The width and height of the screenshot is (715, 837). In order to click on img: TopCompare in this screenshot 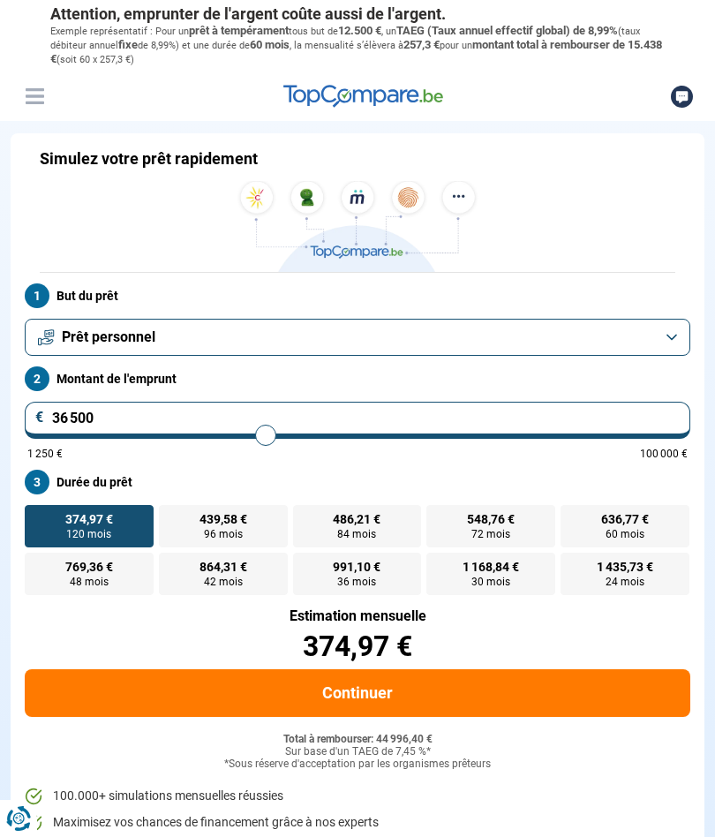, I will do `click(363, 96)`.